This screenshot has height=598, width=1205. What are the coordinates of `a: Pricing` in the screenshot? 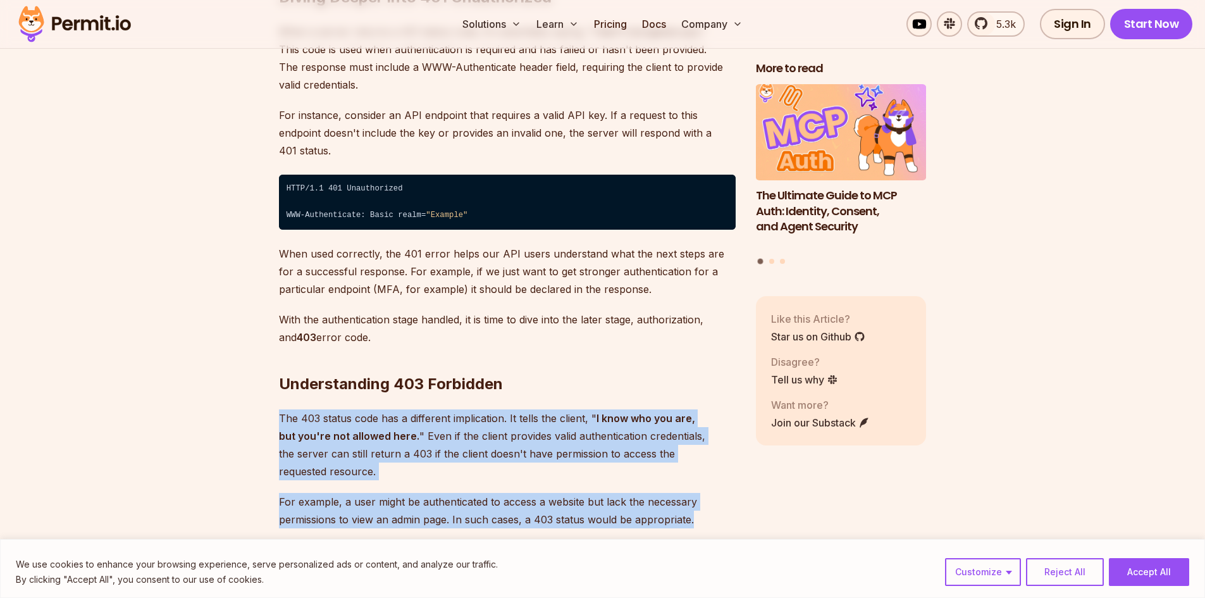 It's located at (610, 24).